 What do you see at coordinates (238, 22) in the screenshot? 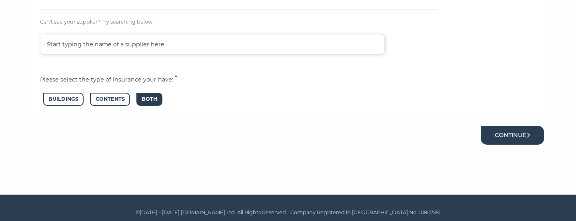
I see `p: Can't see your supplier? Try searching below` at bounding box center [238, 22].